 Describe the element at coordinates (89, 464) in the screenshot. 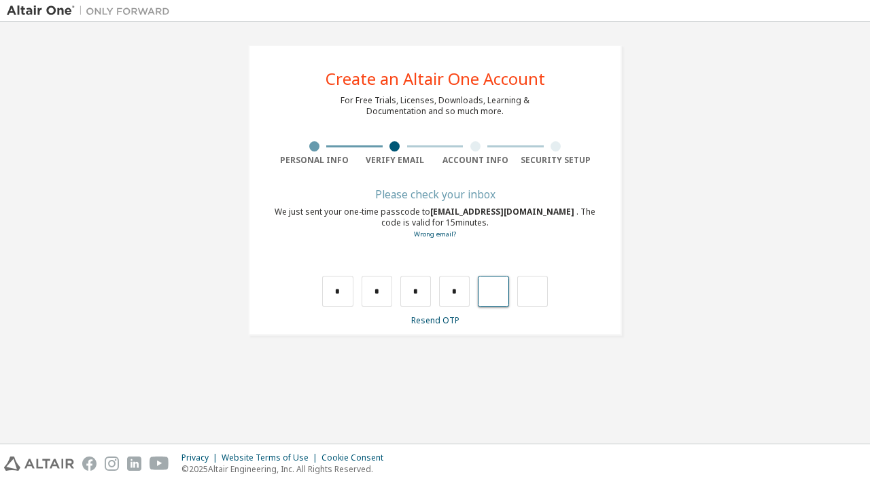

I see `img: facebook.svg` at that location.